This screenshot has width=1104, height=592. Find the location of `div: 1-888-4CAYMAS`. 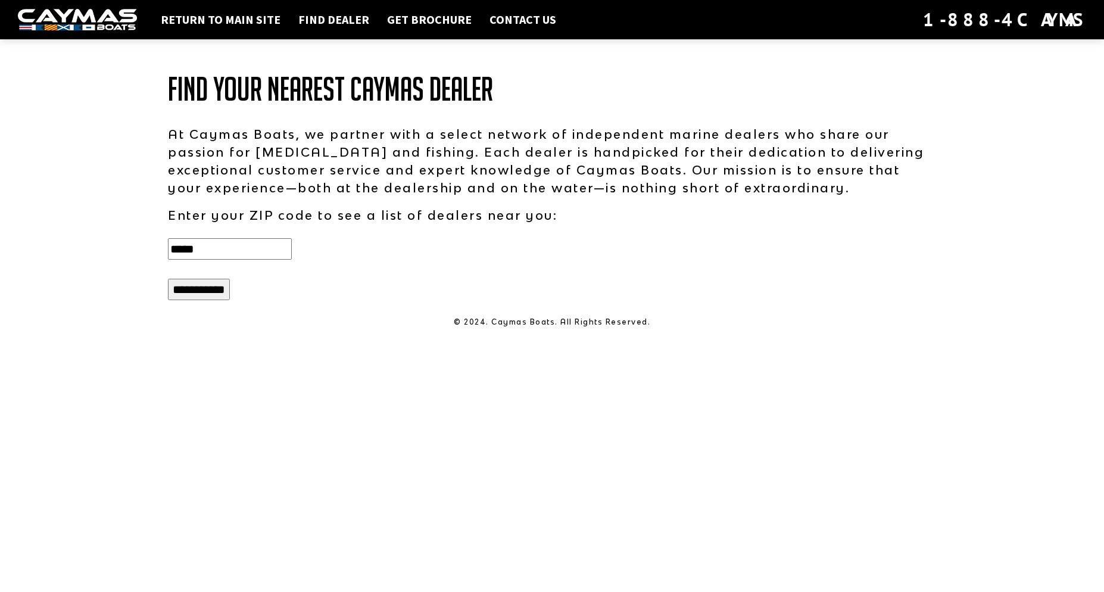

div: 1-888-4CAYMAS is located at coordinates (1004, 20).